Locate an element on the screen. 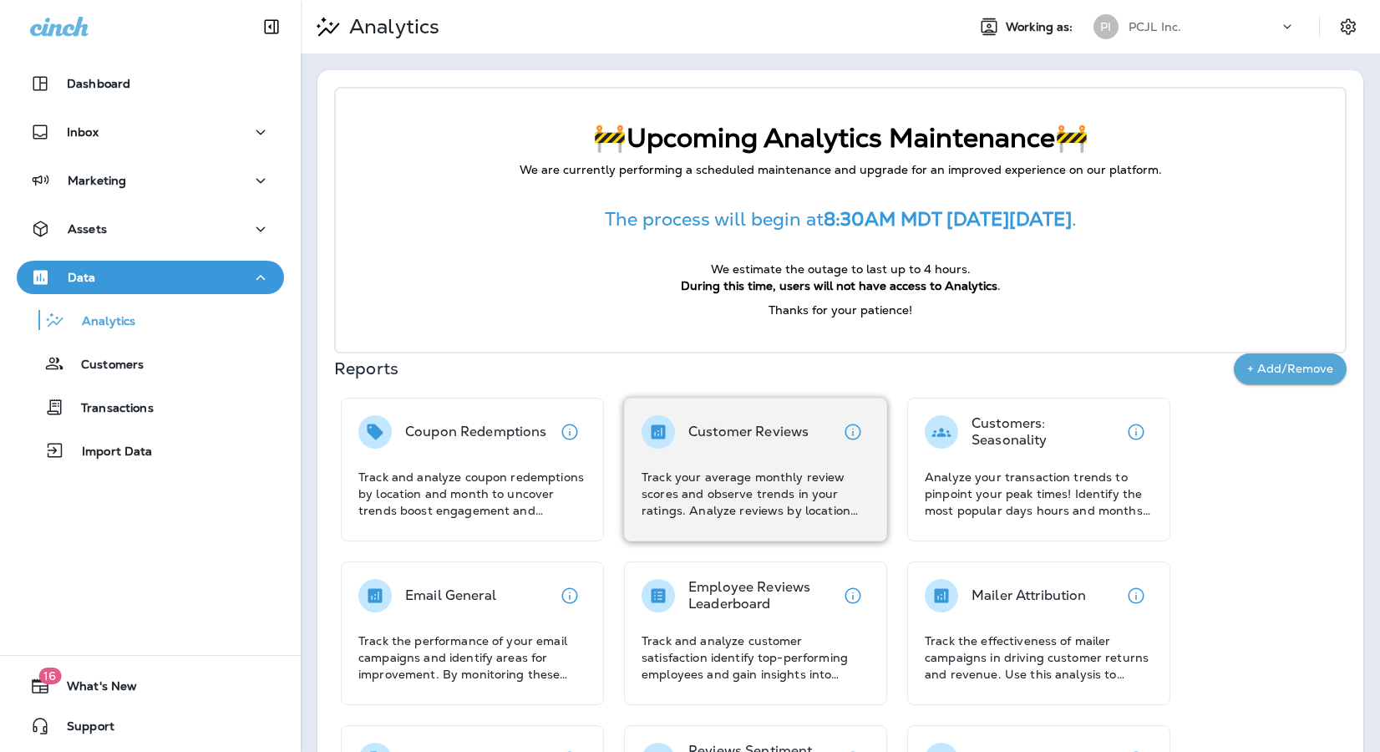  p: Reports is located at coordinates (784, 368).